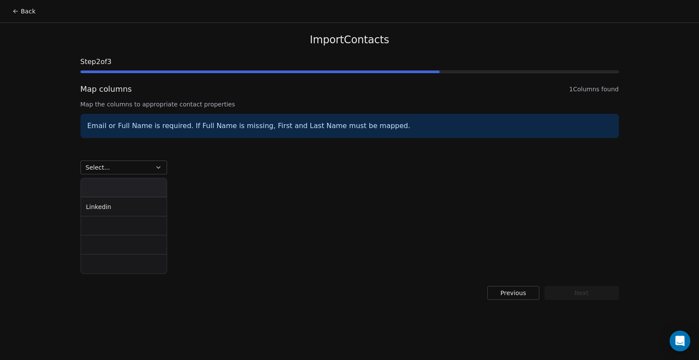 The height and width of the screenshot is (360, 699). I want to click on span: Import Contacts, so click(349, 40).